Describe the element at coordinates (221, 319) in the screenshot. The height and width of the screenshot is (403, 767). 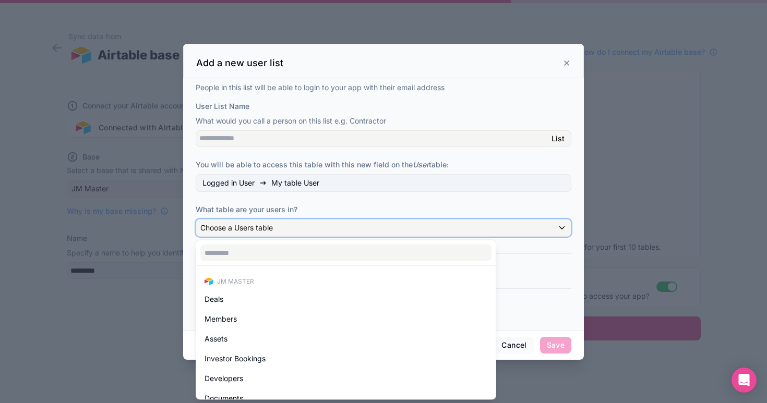
I see `span: Members` at that location.